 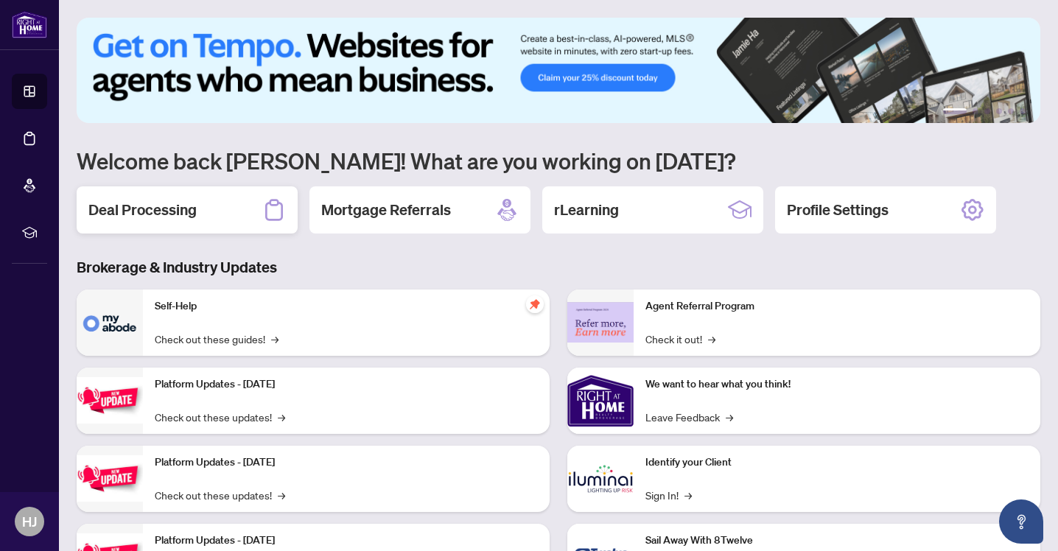 What do you see at coordinates (29, 24) in the screenshot?
I see `img: logo` at bounding box center [29, 24].